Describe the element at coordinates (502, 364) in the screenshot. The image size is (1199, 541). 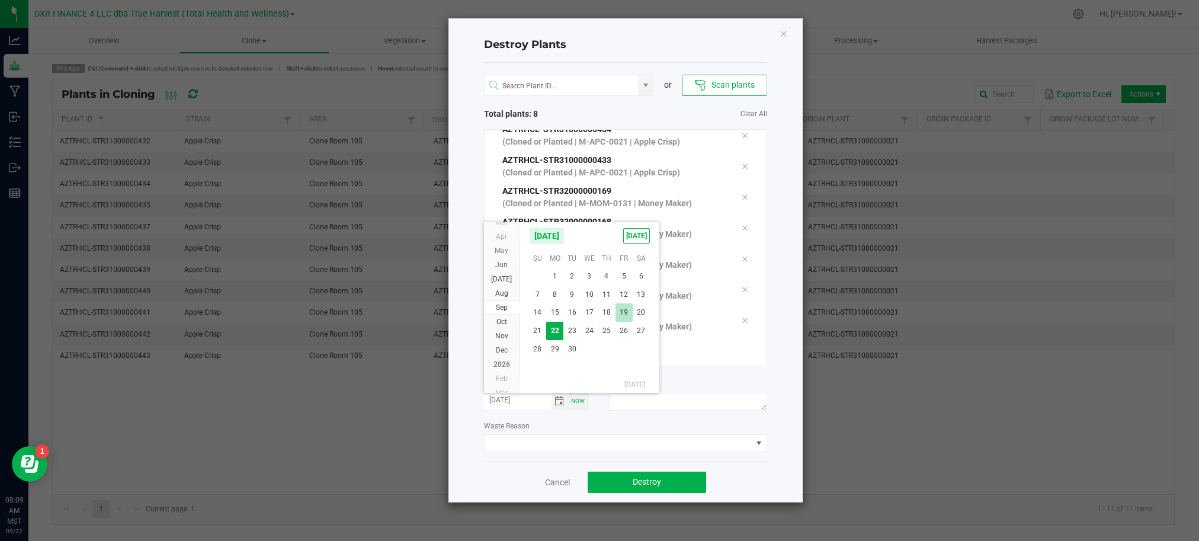
I see `span: 2026` at that location.